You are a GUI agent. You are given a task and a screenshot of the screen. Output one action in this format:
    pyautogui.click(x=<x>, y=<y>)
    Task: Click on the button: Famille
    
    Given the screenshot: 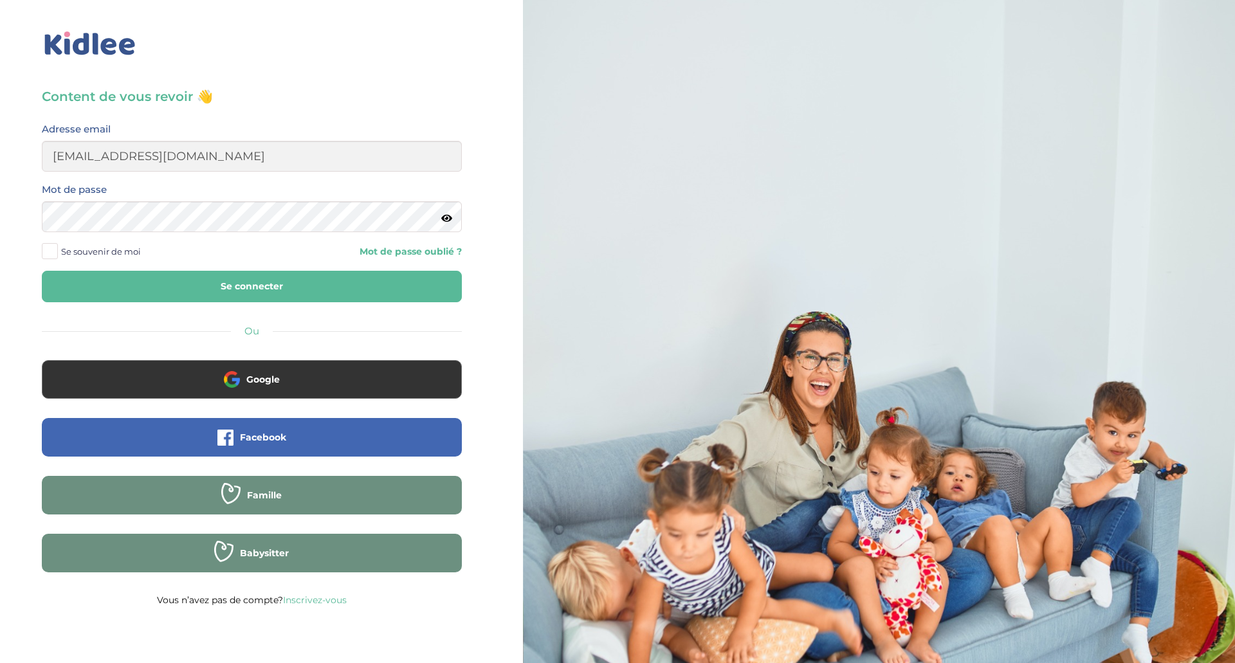 What is the action you would take?
    pyautogui.click(x=252, y=495)
    